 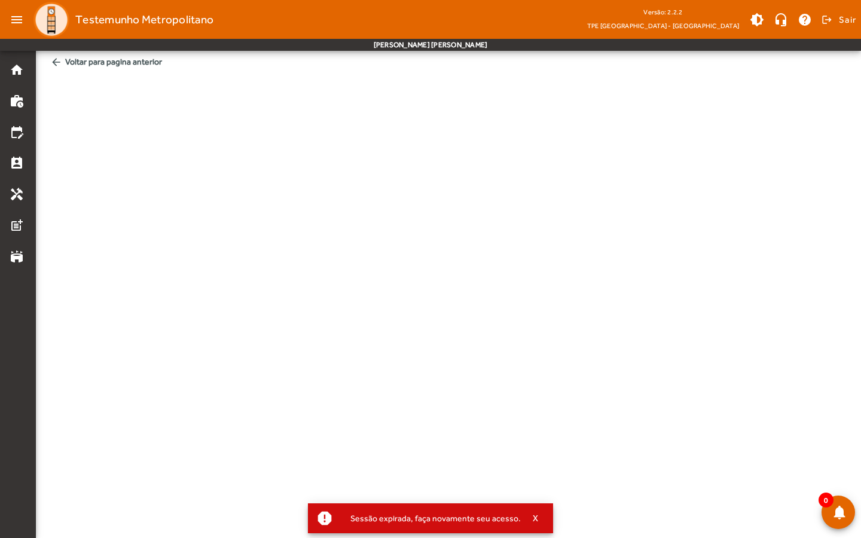 I want to click on mat-icon: arrow_back, so click(x=56, y=62).